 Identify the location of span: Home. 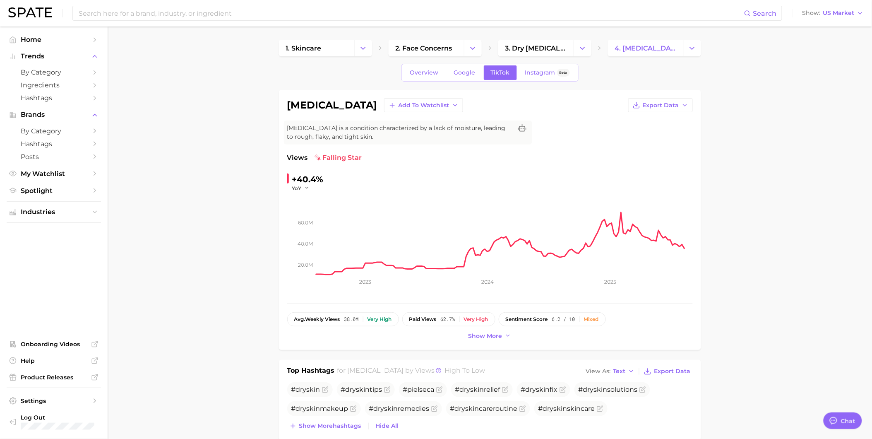
(54, 39).